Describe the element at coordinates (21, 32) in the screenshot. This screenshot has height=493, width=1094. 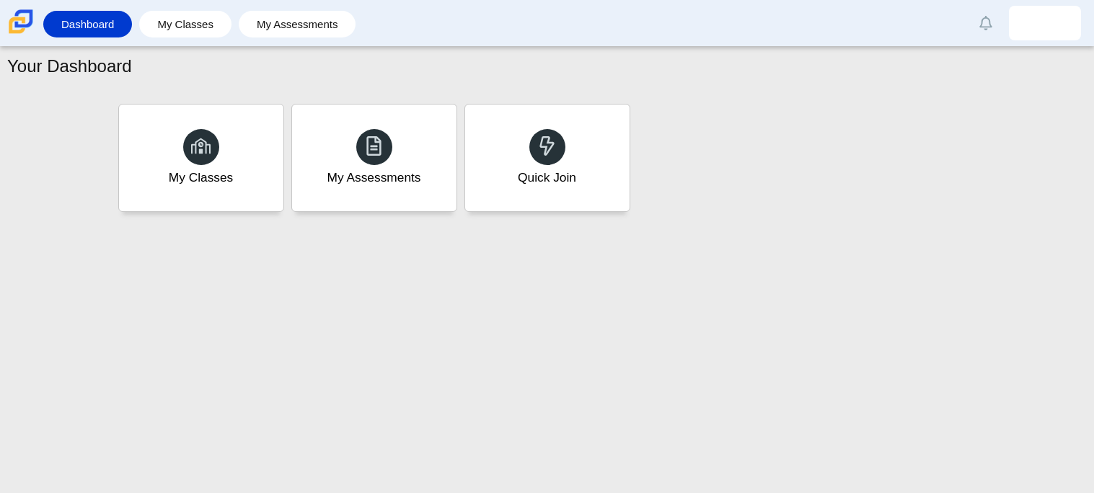
I see `a: Carmen School of Science & Technology` at that location.